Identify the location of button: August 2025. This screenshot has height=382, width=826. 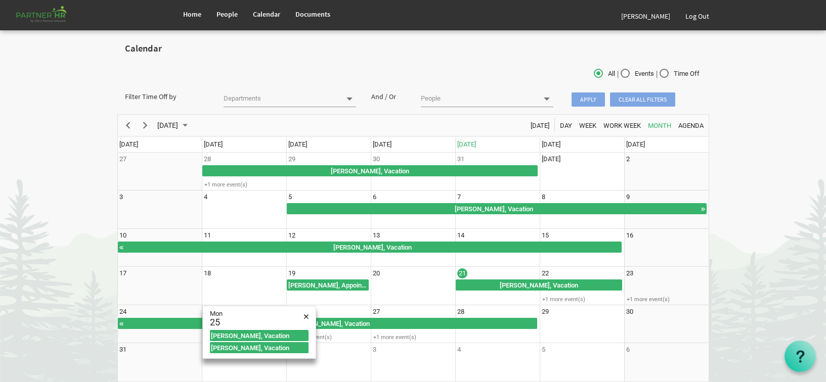
(173, 125).